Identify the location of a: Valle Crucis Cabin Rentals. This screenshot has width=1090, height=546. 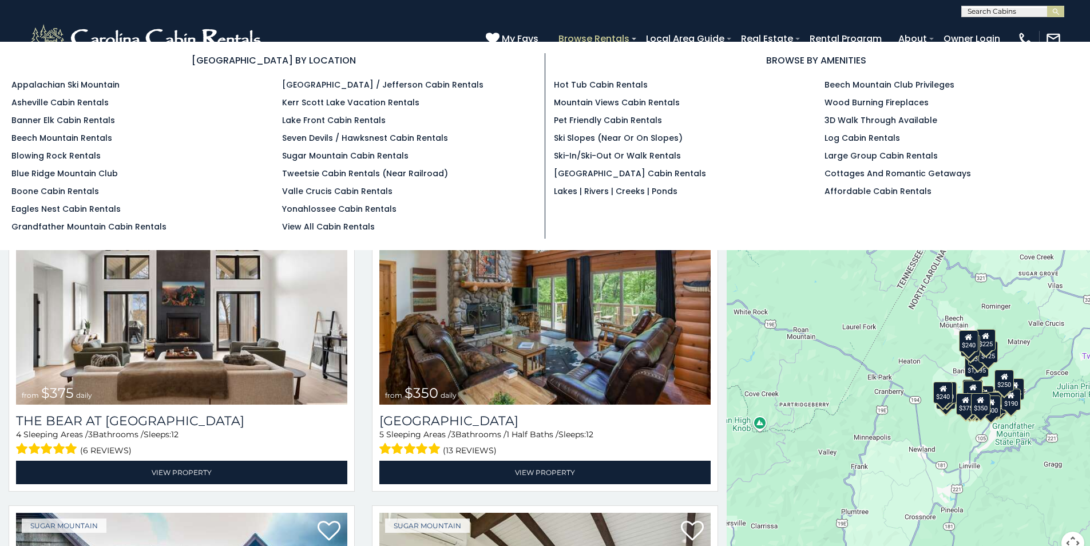
(337, 191).